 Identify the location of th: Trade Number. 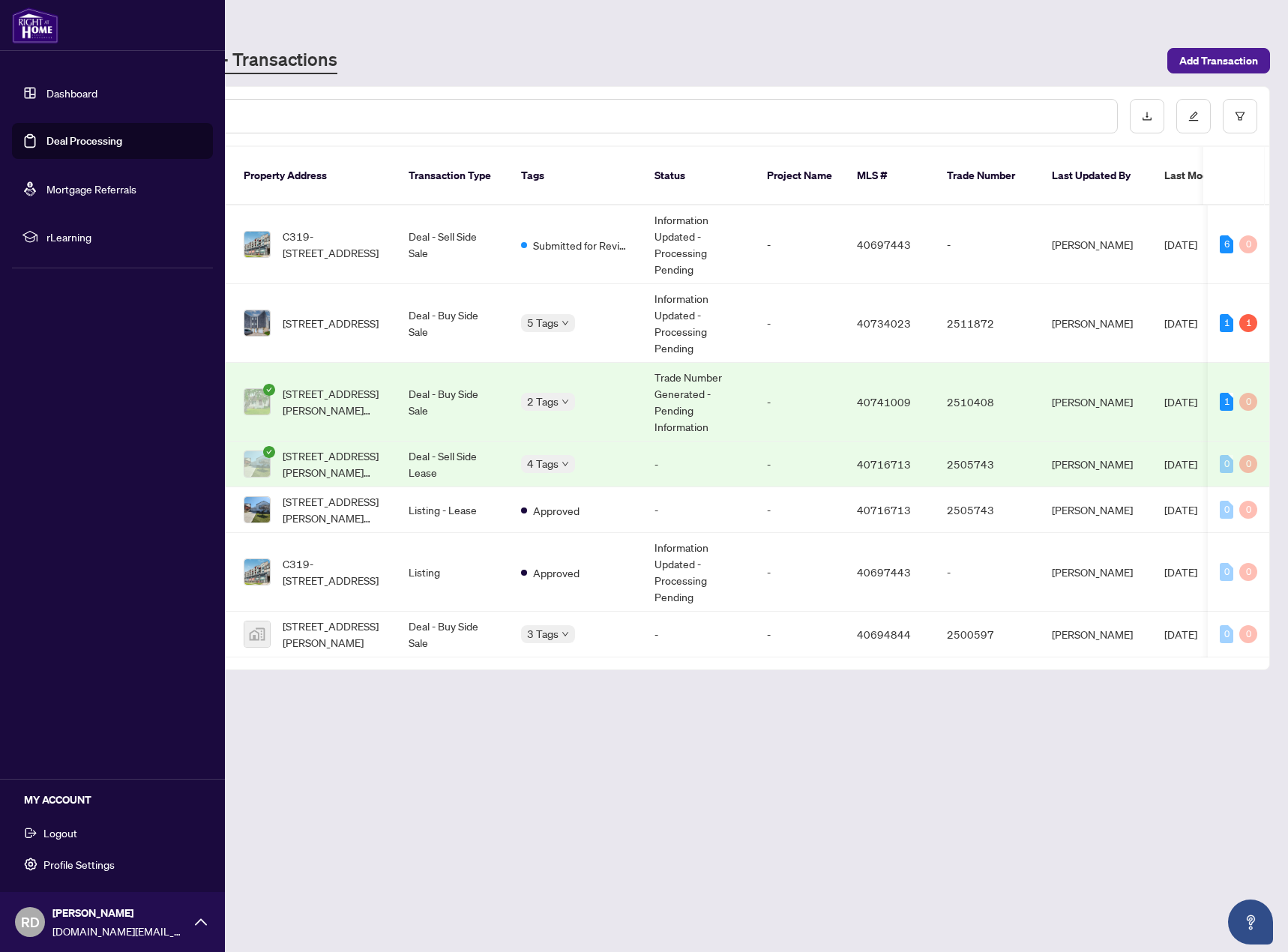
(988, 176).